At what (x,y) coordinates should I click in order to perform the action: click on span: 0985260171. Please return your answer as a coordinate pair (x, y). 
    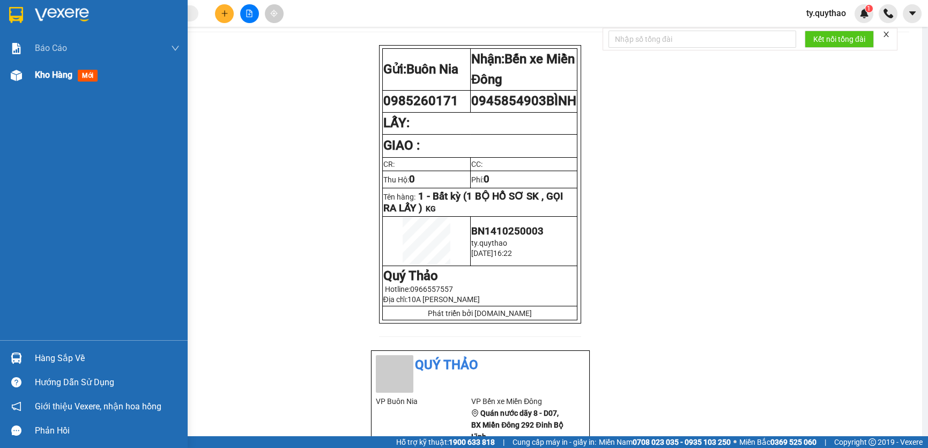
    Looking at the image, I should click on (421, 101).